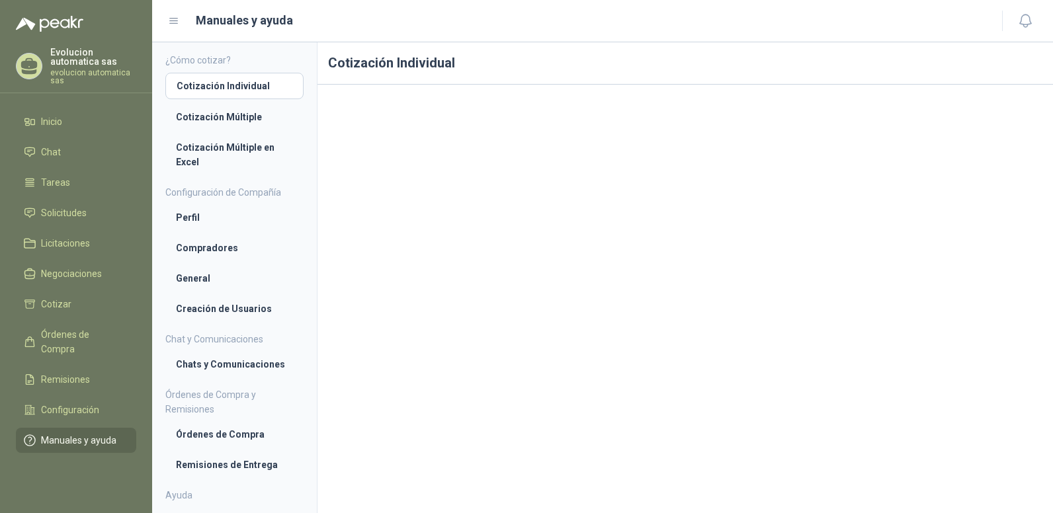 This screenshot has width=1053, height=513. Describe the element at coordinates (234, 117) in the screenshot. I see `li: Cotización Múltiple` at that location.